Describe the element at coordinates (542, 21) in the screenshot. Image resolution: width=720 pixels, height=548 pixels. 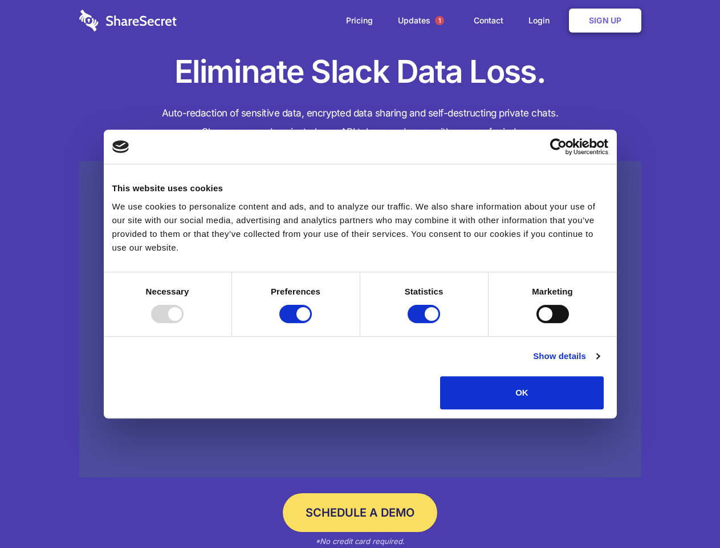
I see `a: Login` at that location.